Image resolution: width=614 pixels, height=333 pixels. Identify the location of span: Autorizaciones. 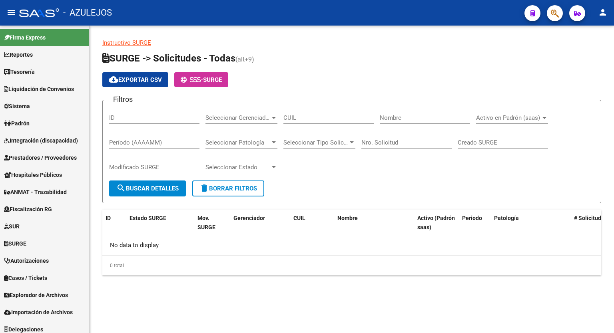
(26, 261).